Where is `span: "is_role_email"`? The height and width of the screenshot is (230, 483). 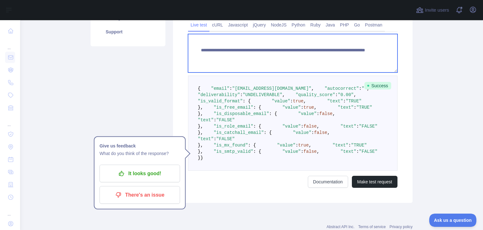 span: "is_role_email" is located at coordinates (233, 126).